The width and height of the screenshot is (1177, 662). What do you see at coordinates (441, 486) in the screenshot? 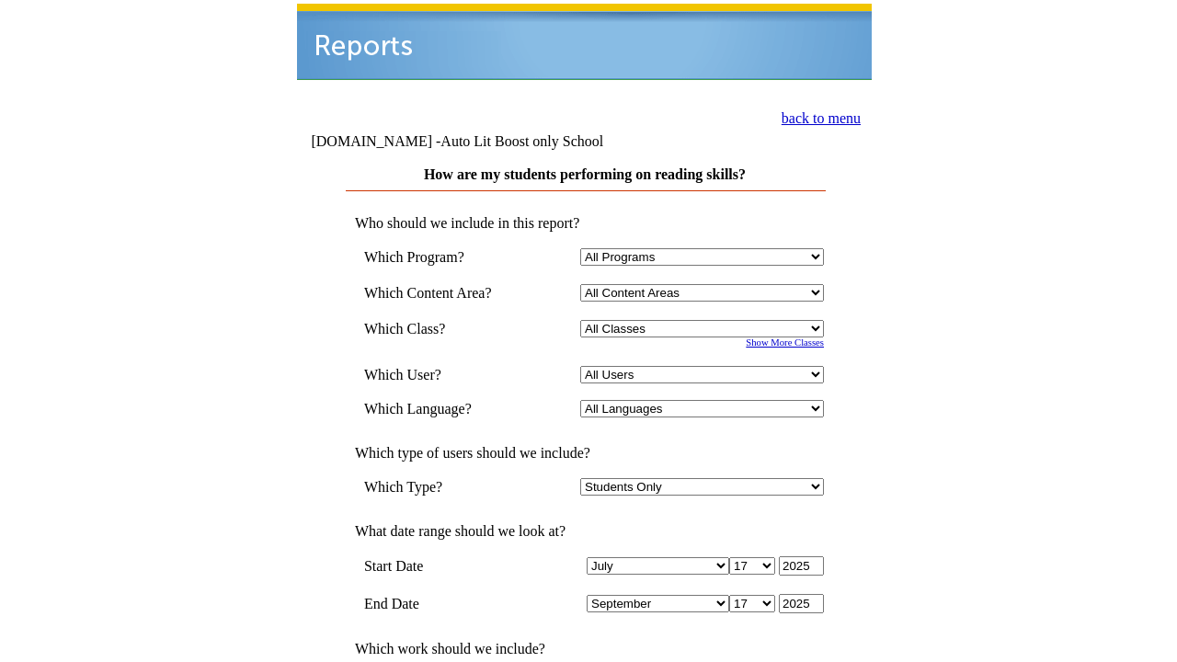
I see `td: Which Type?` at bounding box center [441, 486].